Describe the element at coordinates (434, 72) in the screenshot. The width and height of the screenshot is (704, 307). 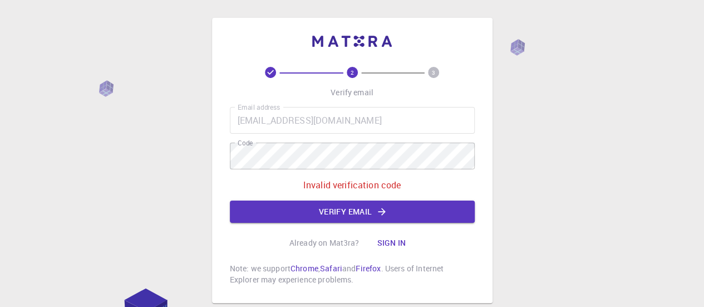
I see `text: 3` at that location.